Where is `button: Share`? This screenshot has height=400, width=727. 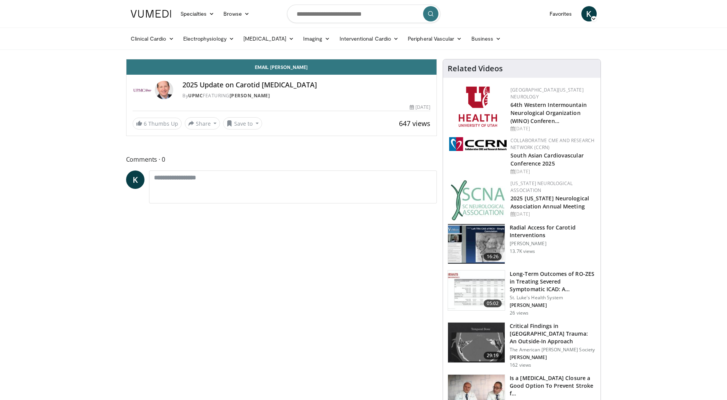 button: Share is located at coordinates (202, 123).